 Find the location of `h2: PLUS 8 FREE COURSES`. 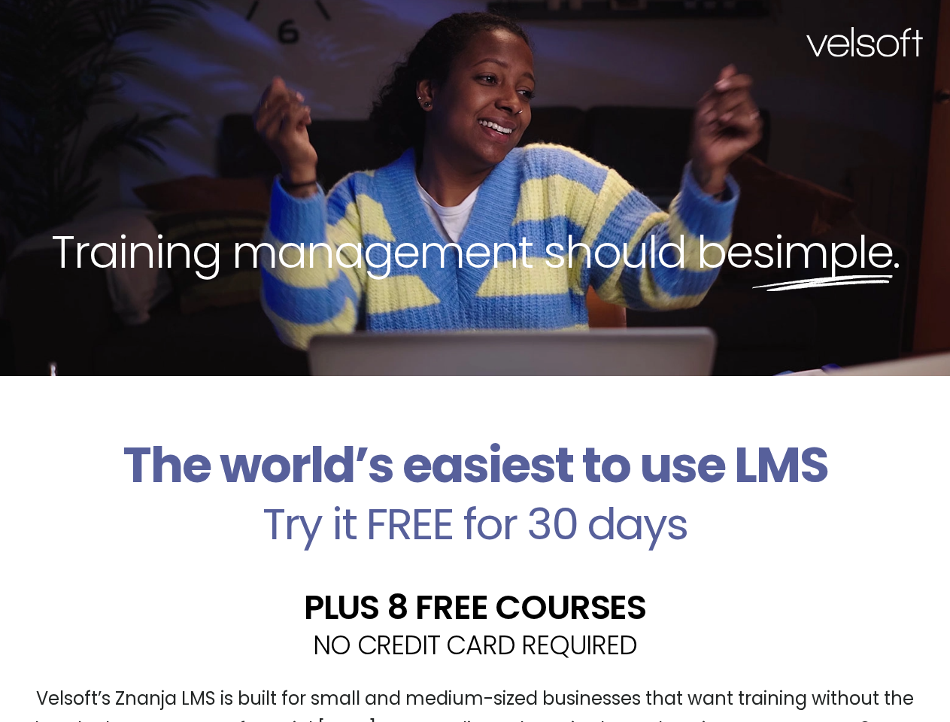

h2: PLUS 8 FREE COURSES is located at coordinates (475, 607).